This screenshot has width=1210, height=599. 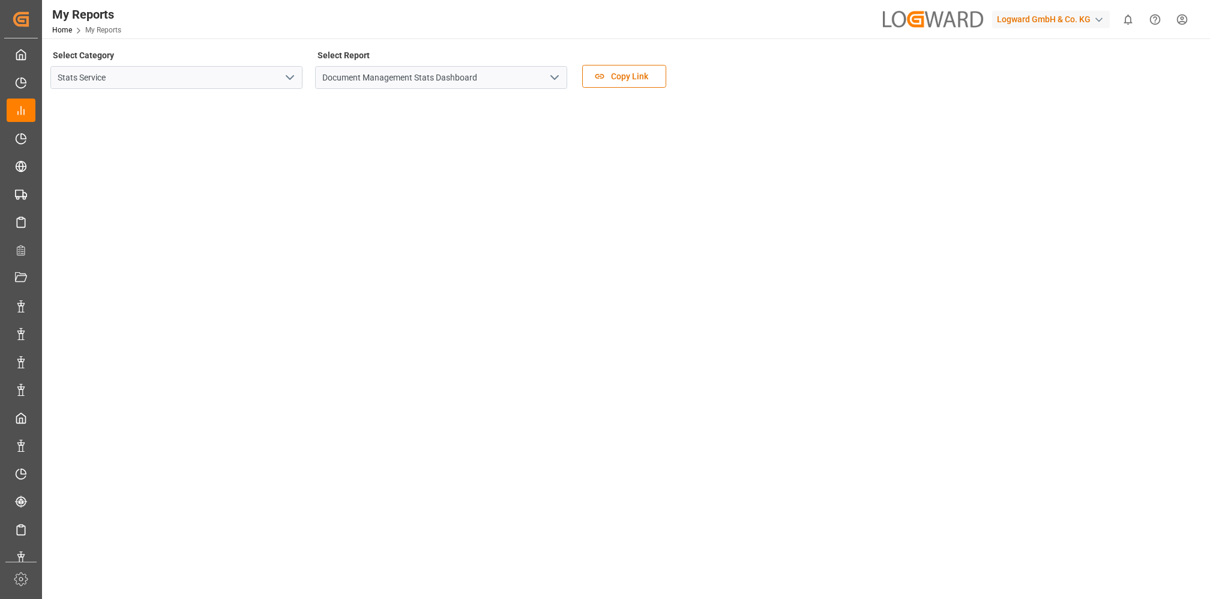 What do you see at coordinates (62, 30) in the screenshot?
I see `a: Home` at bounding box center [62, 30].